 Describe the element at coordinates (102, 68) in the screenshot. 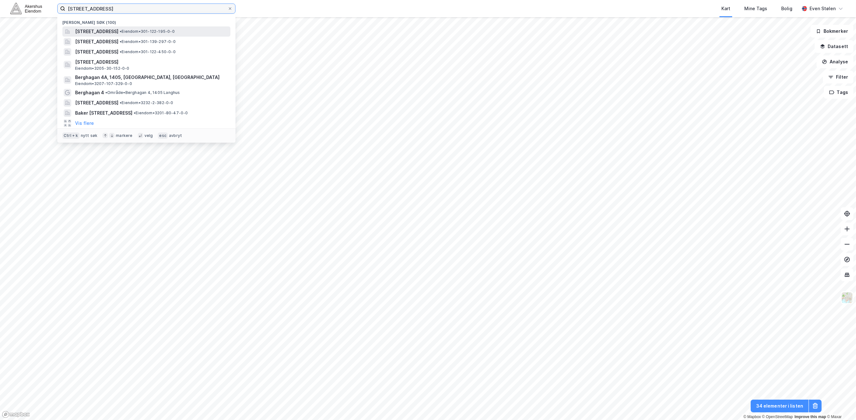

I see `span: Eiendom • 3205-30-152-0-0` at that location.